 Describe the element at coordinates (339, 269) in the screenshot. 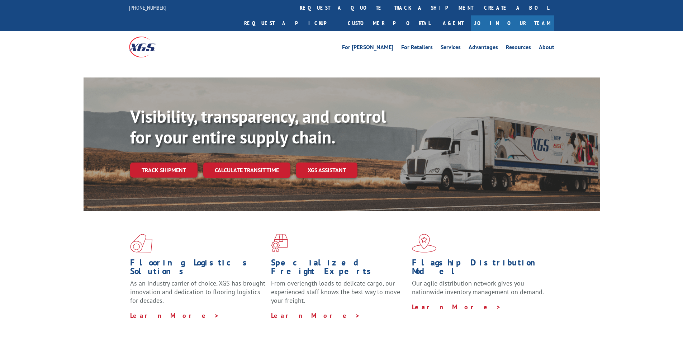

I see `h1: Specialized Freight Experts` at that location.